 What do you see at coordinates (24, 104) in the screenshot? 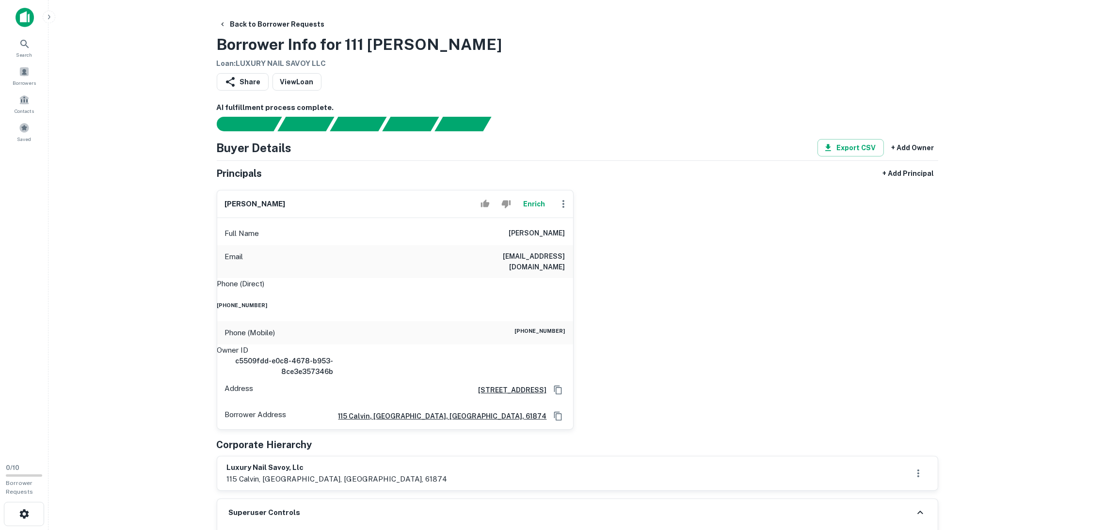
I see `a: Contacts` at bounding box center [24, 104].